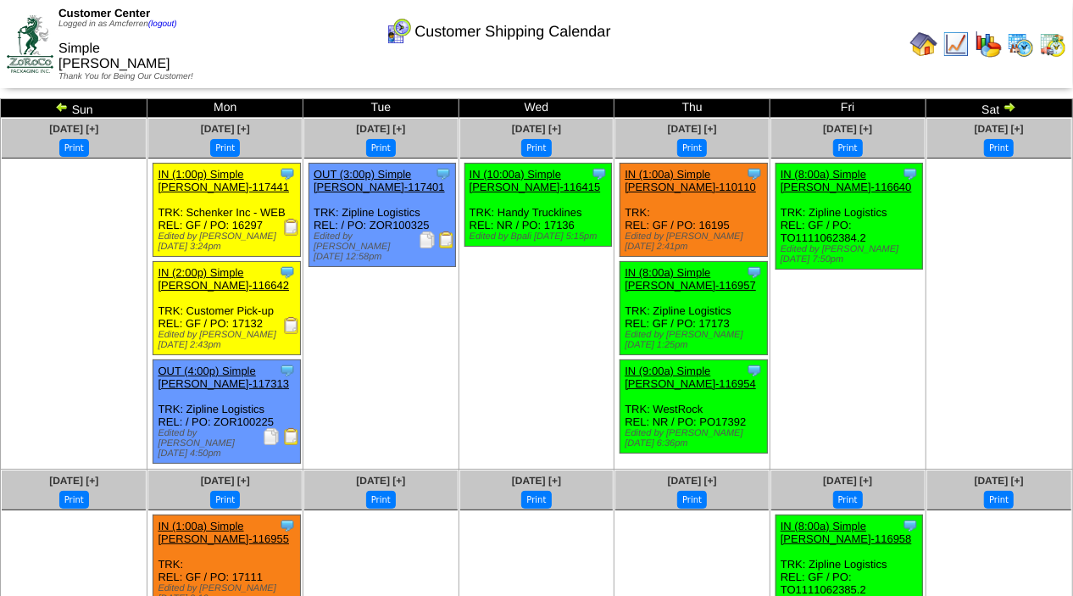 This screenshot has height=596, width=1073. What do you see at coordinates (512, 31) in the screenshot?
I see `span: Customer Shipping Calendar` at bounding box center [512, 31].